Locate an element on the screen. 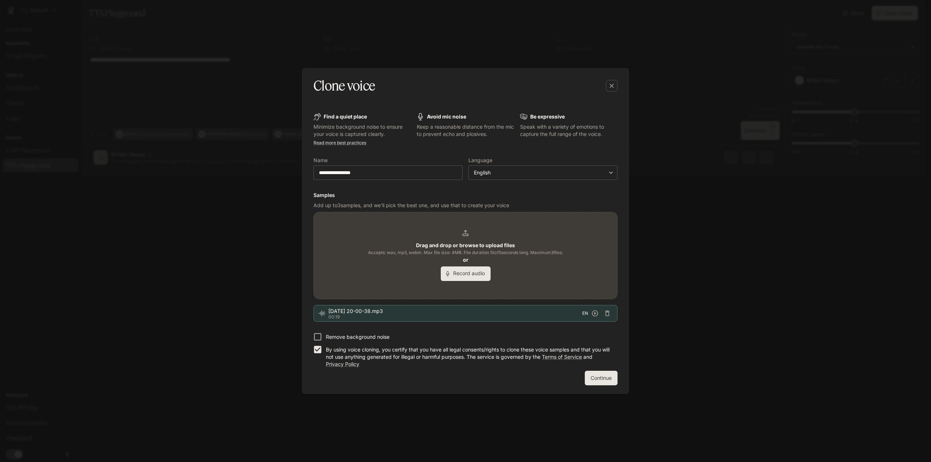  p: Remove background noise is located at coordinates (357, 337).